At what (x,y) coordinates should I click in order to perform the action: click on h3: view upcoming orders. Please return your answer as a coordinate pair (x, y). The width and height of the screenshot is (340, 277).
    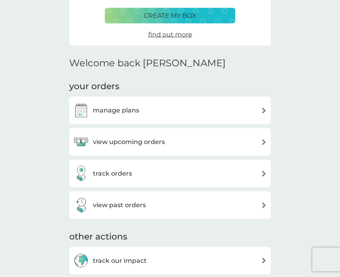
    Looking at the image, I should click on (129, 142).